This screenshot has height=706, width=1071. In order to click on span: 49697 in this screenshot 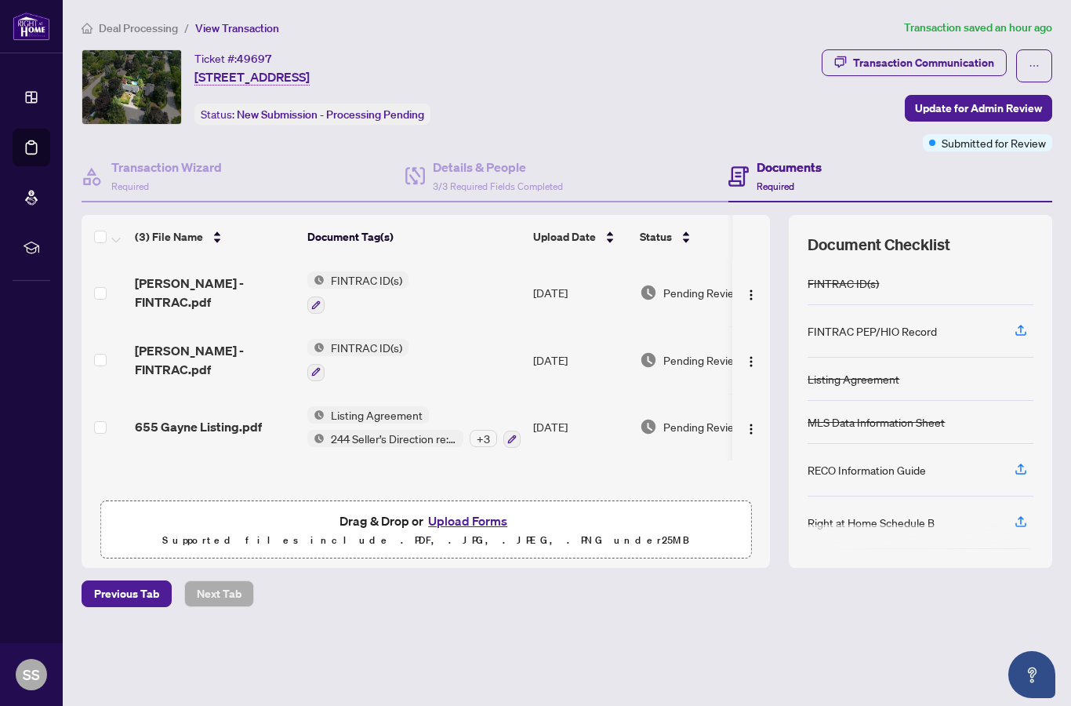, I will do `click(254, 59)`.